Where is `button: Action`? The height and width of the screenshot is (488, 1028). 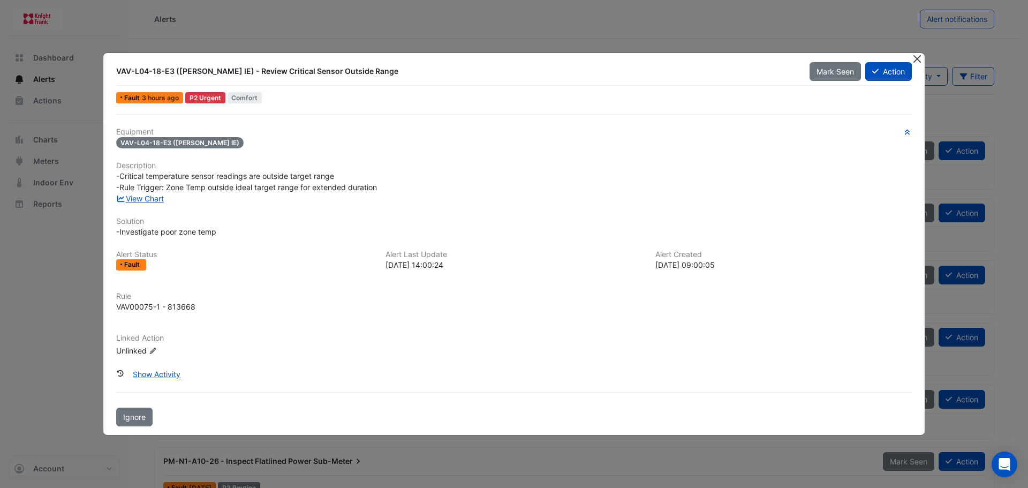 button: Action is located at coordinates (888, 71).